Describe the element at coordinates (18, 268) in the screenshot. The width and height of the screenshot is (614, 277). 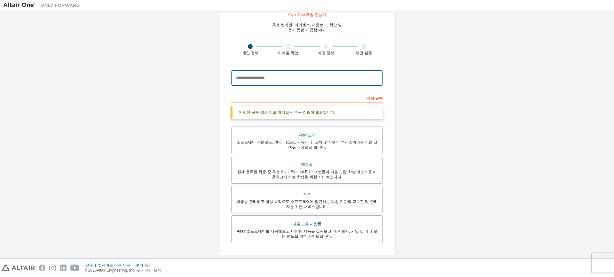
I see `img: altair_logo.svg` at that location.